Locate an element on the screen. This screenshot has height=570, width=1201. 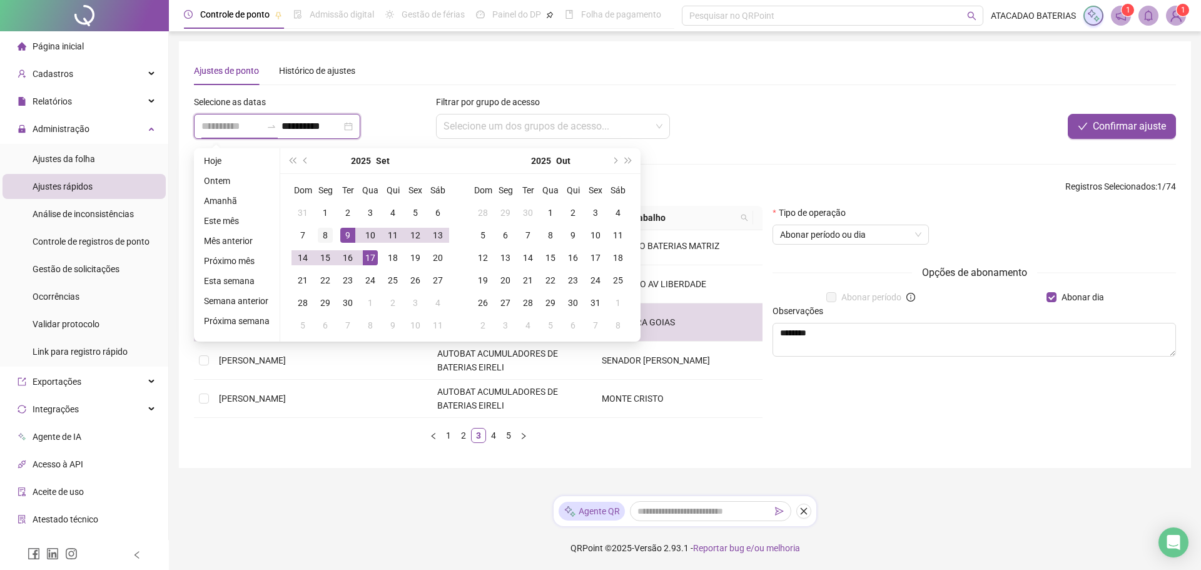
div: Histórico de ajustes is located at coordinates (317, 71).